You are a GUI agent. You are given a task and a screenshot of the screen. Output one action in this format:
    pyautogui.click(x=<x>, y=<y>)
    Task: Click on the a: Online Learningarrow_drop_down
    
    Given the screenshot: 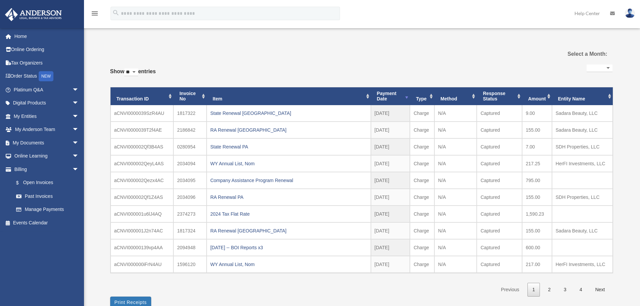 What is the action you would take?
    pyautogui.click(x=47, y=156)
    